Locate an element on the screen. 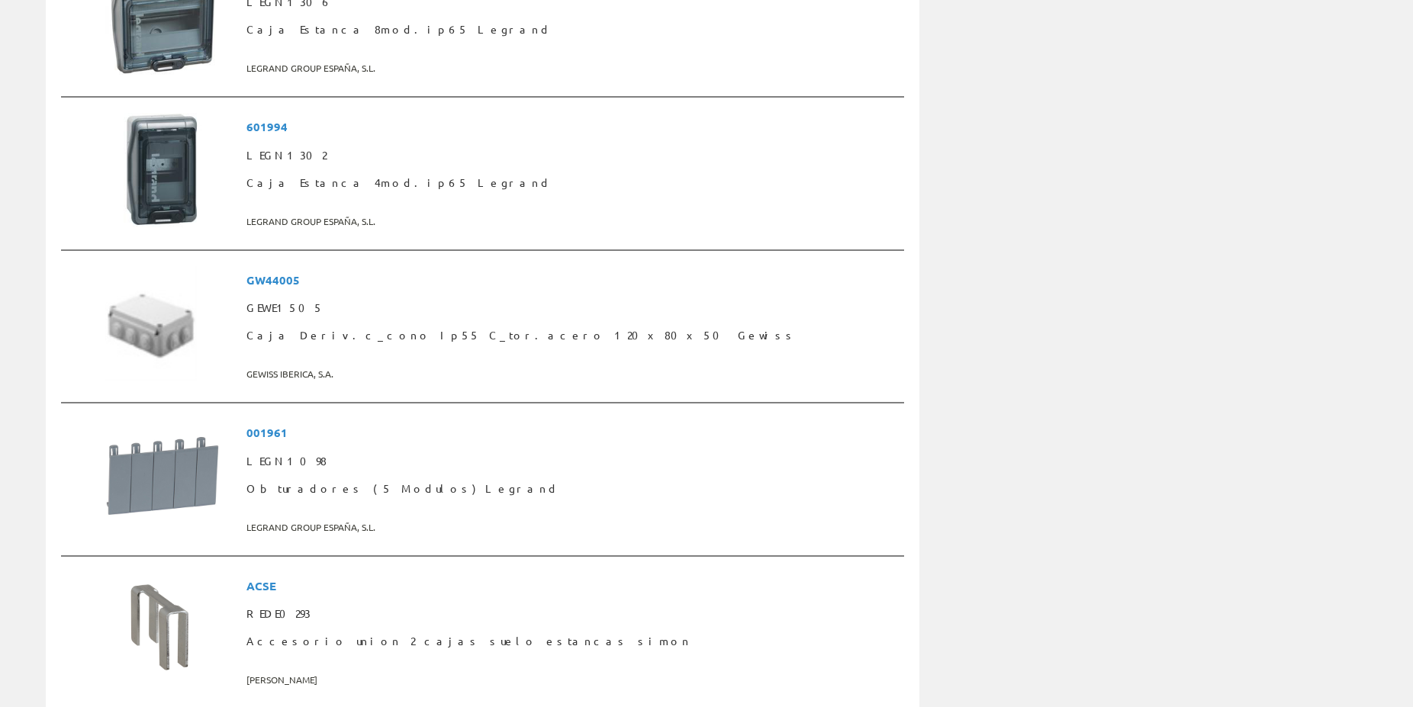 This screenshot has width=1413, height=707. span: Caja Deriv.c_cono Ip55 C_tor.acero 120x80x50 Gewiss is located at coordinates (572, 336).